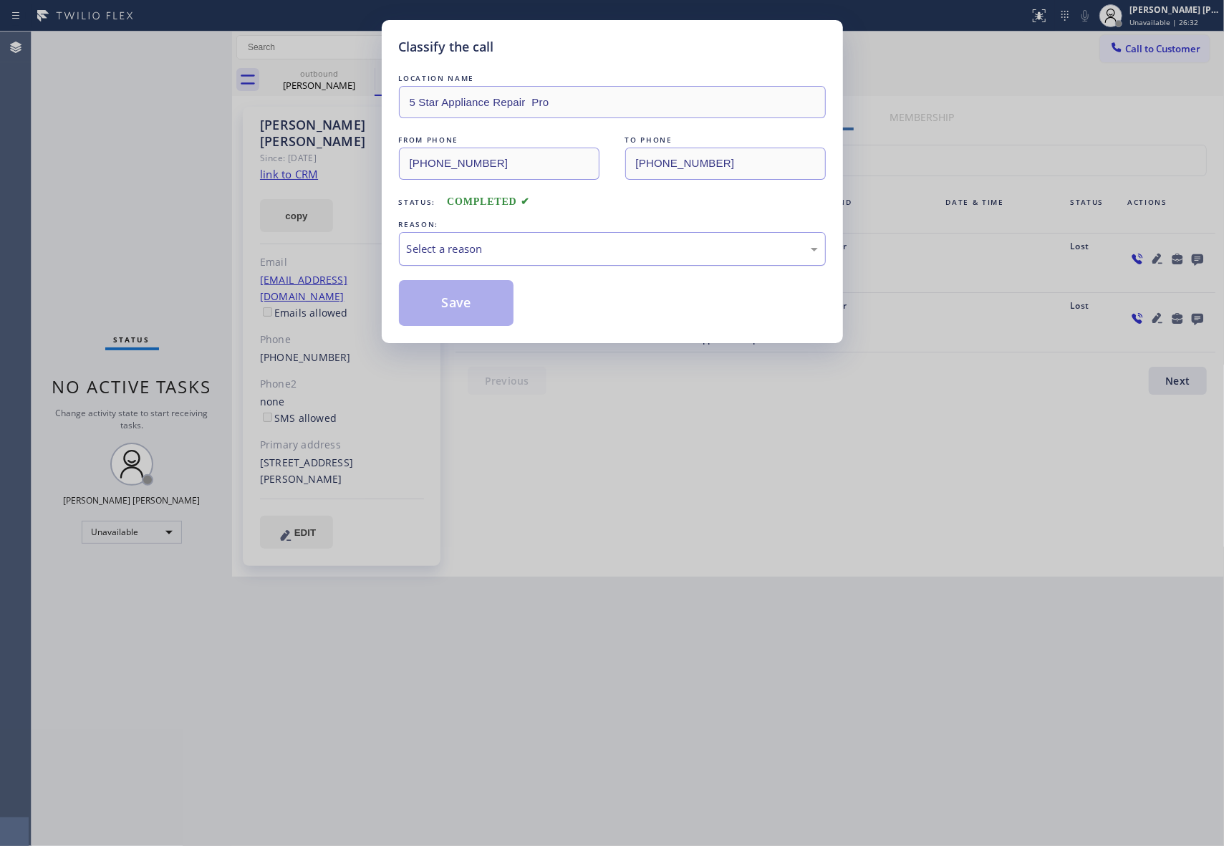 The height and width of the screenshot is (846, 1224). What do you see at coordinates (612, 249) in the screenshot?
I see `div: Select a reason` at bounding box center [612, 249].